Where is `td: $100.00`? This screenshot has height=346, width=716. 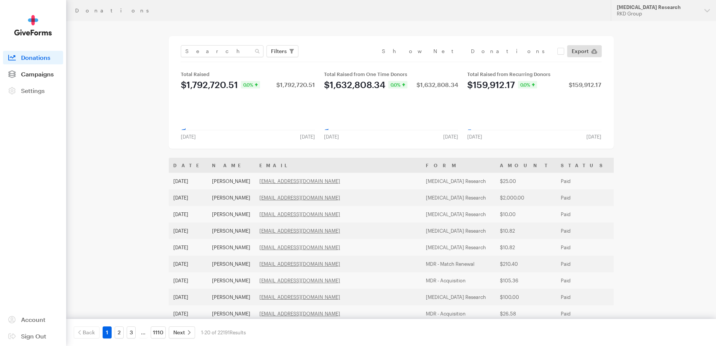 td: $100.00 is located at coordinates (526, 297).